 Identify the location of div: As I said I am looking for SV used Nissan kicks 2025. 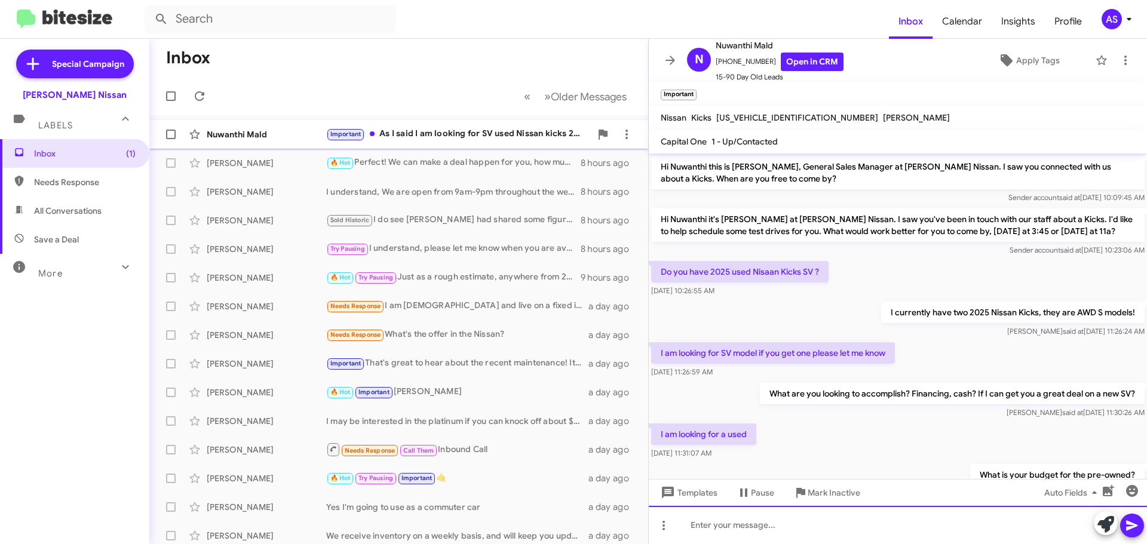
(458, 134).